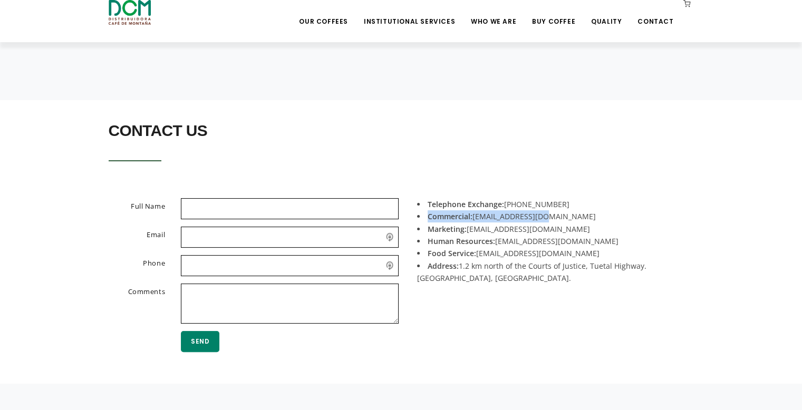 The width and height of the screenshot is (802, 410). Describe the element at coordinates (200, 341) in the screenshot. I see `font: Send` at that location.